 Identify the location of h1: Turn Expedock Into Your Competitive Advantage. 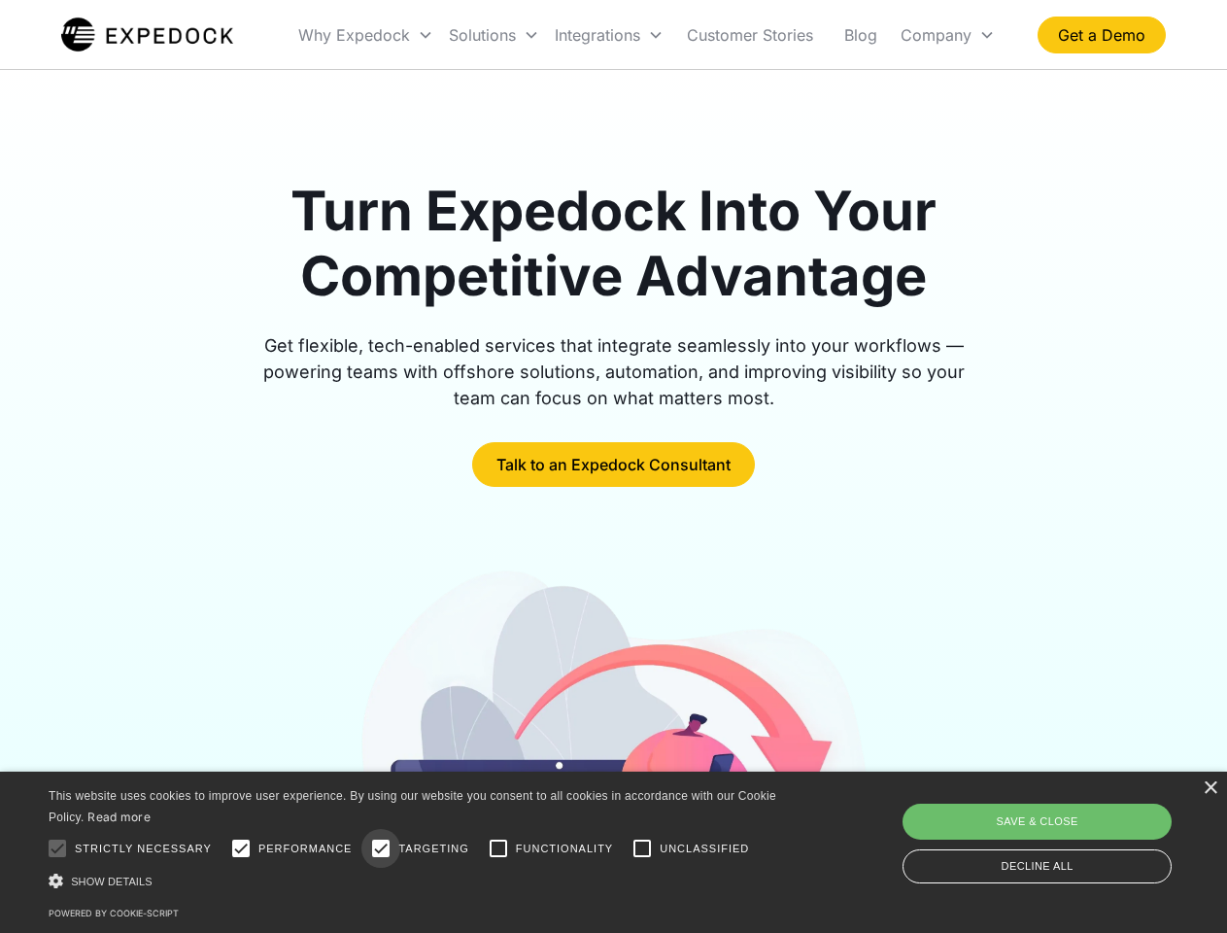
(614, 244).